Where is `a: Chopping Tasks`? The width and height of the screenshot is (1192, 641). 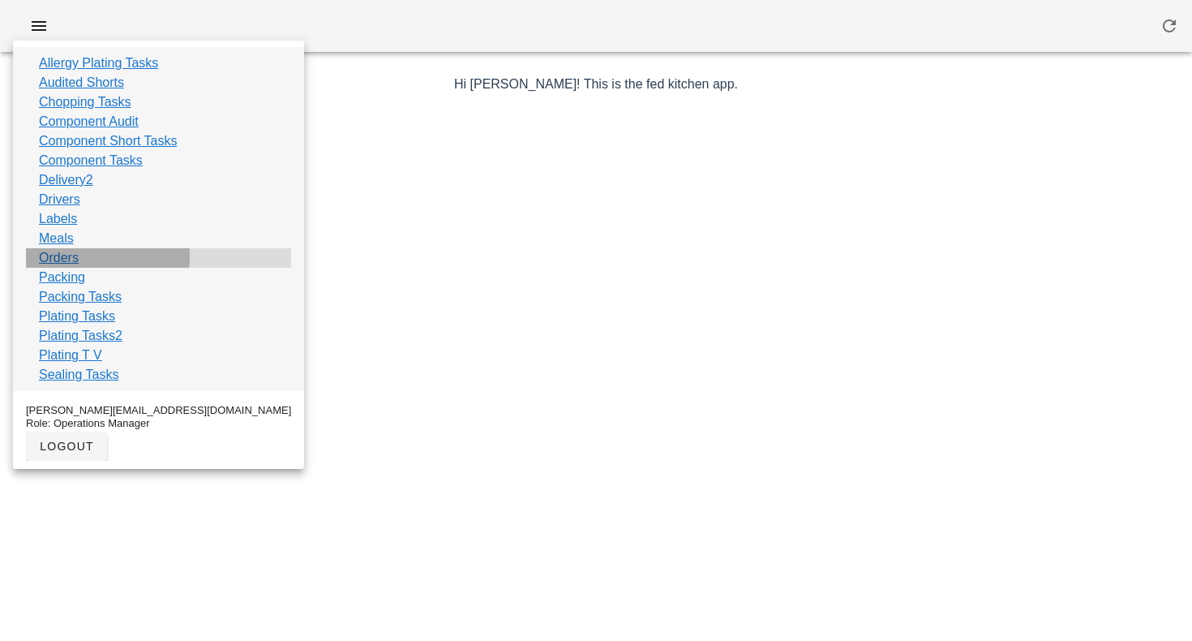 a: Chopping Tasks is located at coordinates (85, 102).